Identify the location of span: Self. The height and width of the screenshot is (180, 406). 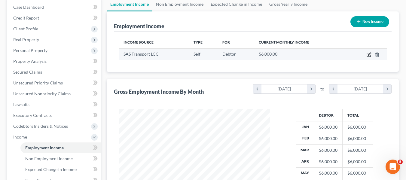
(197, 54).